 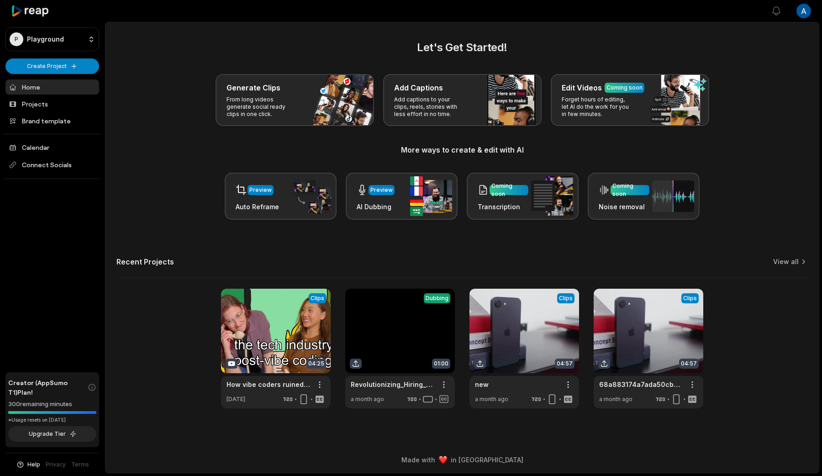 I want to click on p: Add captions to your clips, reels, stories with less effort in no time., so click(x=429, y=107).